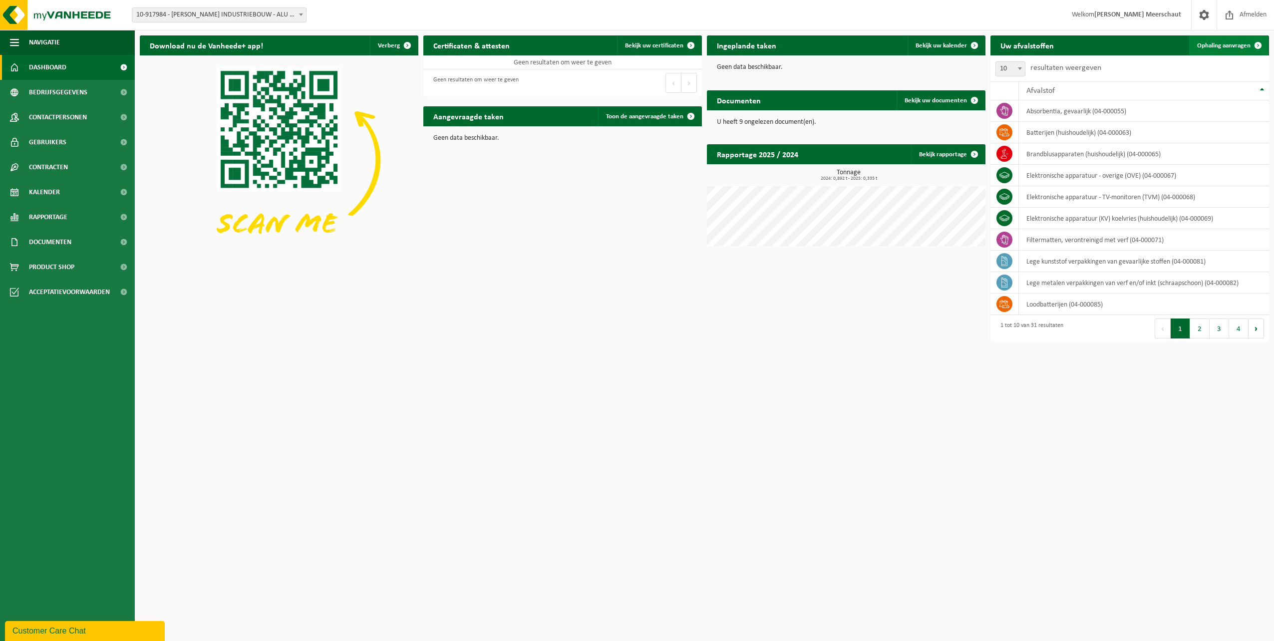 This screenshot has height=641, width=1274. I want to click on h2: Download nu de Vanheede+ app!, so click(206, 45).